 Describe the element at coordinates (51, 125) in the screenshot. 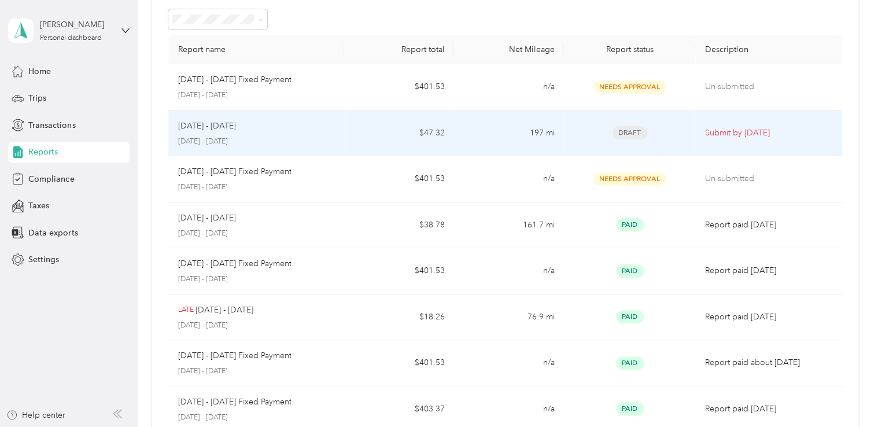

I see `span: Transactions` at that location.